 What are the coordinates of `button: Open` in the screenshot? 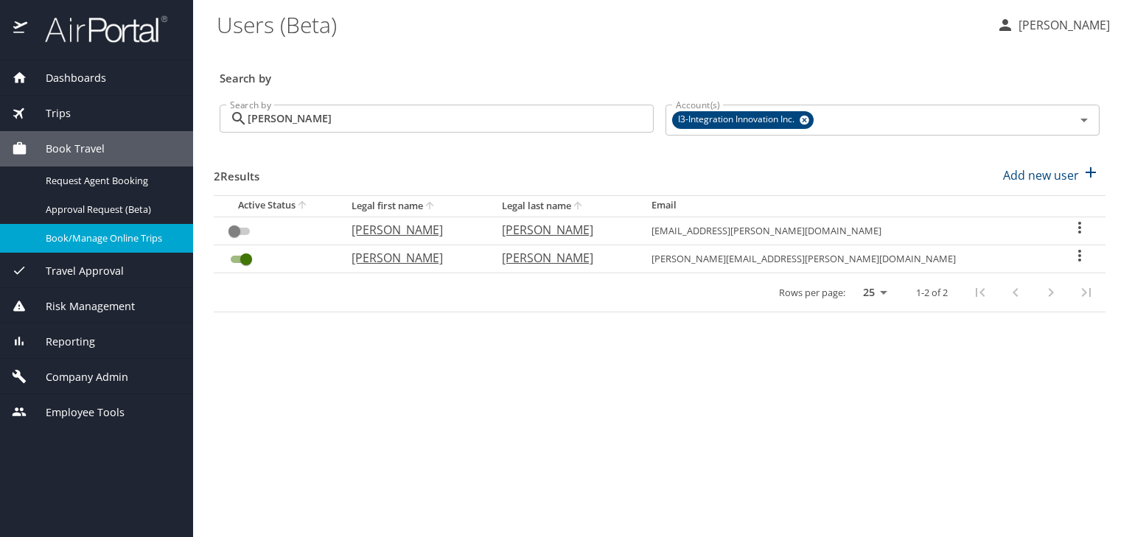 It's located at (1084, 120).